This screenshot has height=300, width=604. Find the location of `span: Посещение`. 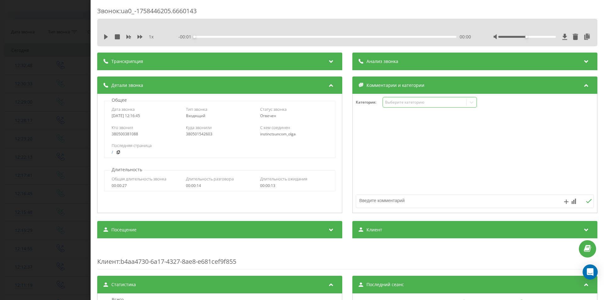

span: Посещение is located at coordinates (124, 230).